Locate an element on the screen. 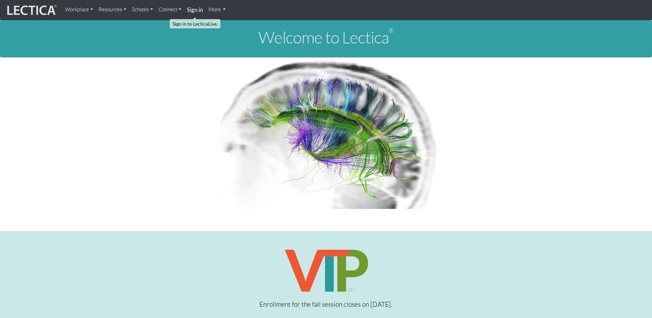  a: Workplace is located at coordinates (79, 10).